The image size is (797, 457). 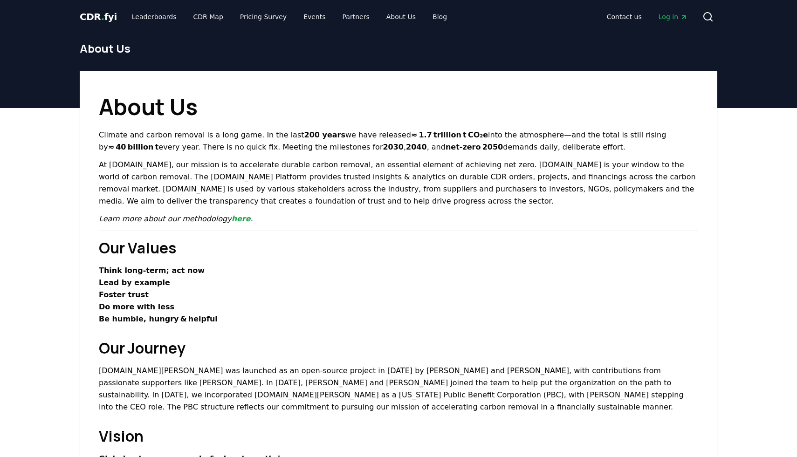 I want to click on strong: ≈ 40 billion t, so click(x=133, y=147).